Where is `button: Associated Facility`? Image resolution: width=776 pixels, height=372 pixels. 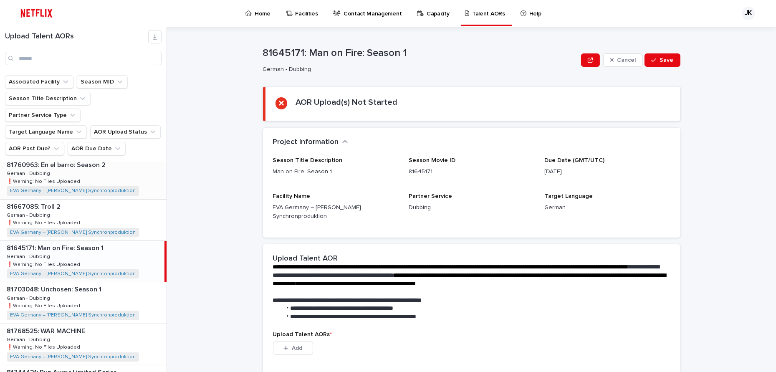
button: Associated Facility is located at coordinates (39, 82).